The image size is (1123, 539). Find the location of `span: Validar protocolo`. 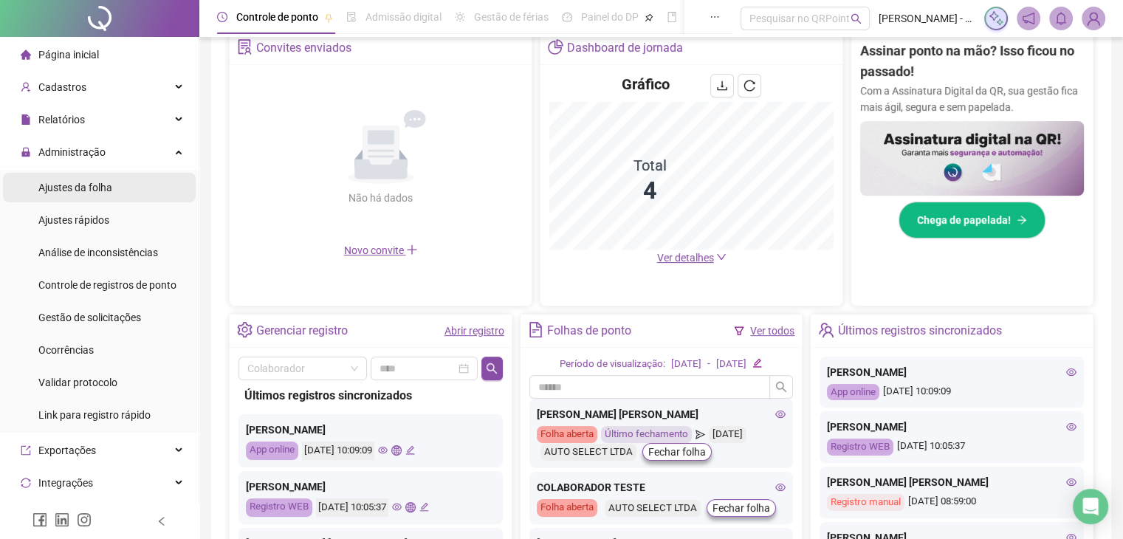

span: Validar protocolo is located at coordinates (78, 383).